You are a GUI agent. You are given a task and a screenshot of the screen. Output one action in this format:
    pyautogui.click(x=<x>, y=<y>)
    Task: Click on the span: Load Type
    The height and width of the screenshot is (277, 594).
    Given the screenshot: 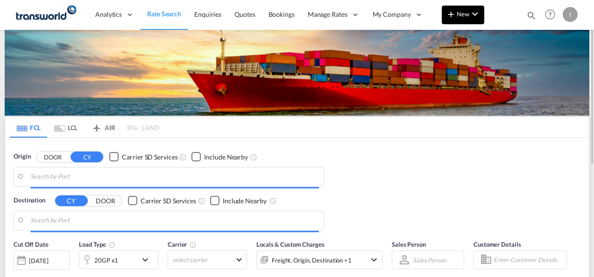 What is the action you would take?
    pyautogui.click(x=97, y=245)
    